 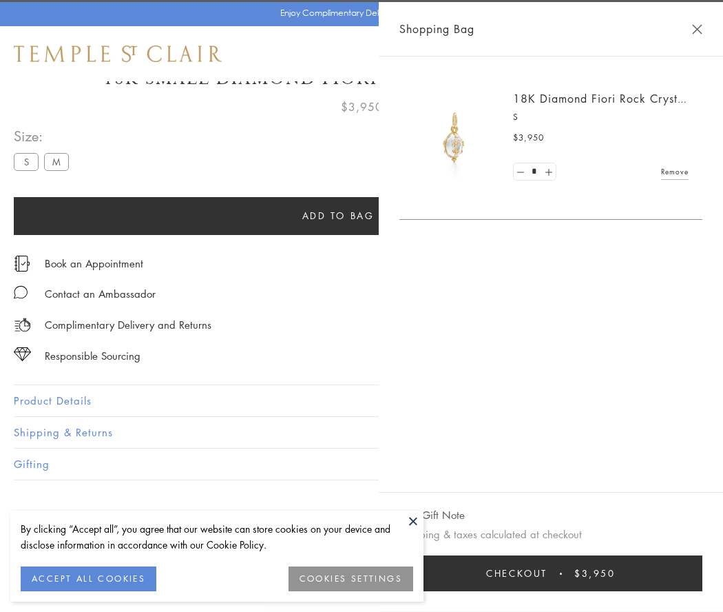 What do you see at coordinates (56, 161) in the screenshot?
I see `label: M` at bounding box center [56, 161].